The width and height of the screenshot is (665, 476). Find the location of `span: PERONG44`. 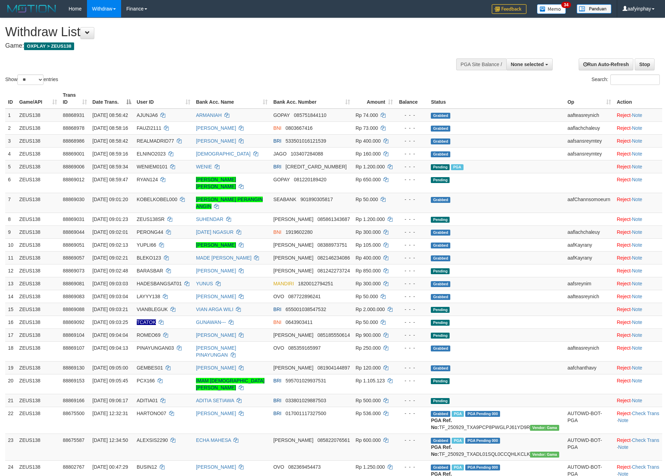

span: PERONG44 is located at coordinates (150, 232).